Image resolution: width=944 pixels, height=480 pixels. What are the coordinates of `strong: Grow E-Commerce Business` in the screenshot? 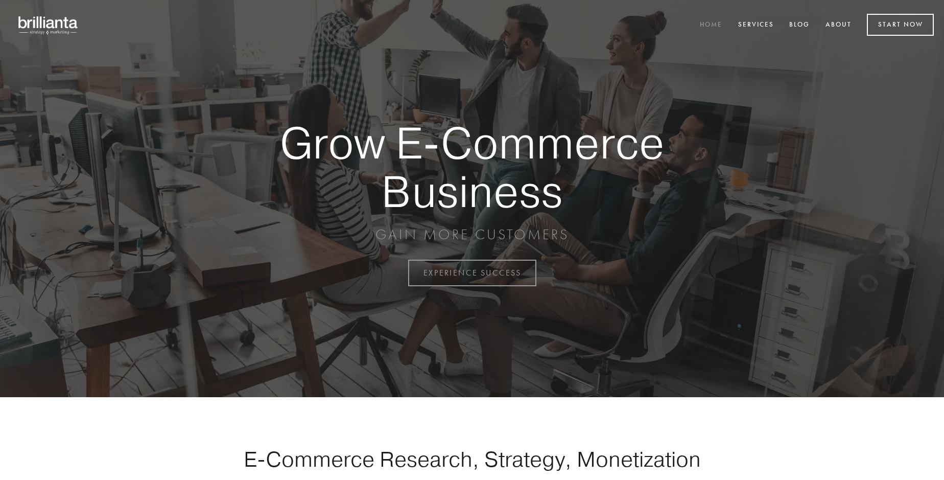 It's located at (472, 166).